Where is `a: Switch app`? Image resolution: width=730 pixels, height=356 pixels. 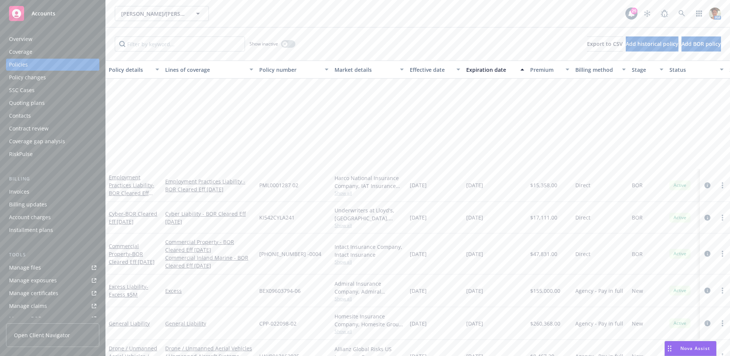
a: Switch app is located at coordinates (699, 14).